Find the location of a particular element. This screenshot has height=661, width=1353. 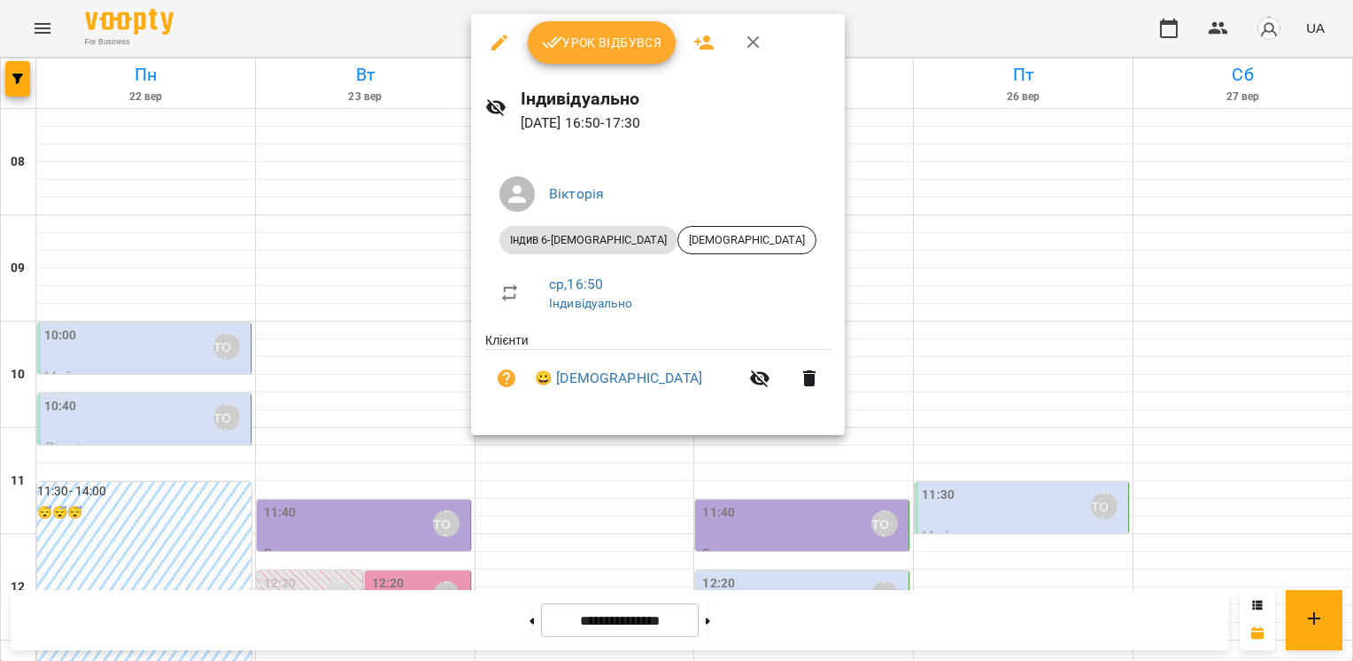

button: Візит ще не сплачено. Додати оплату? is located at coordinates (506, 378).